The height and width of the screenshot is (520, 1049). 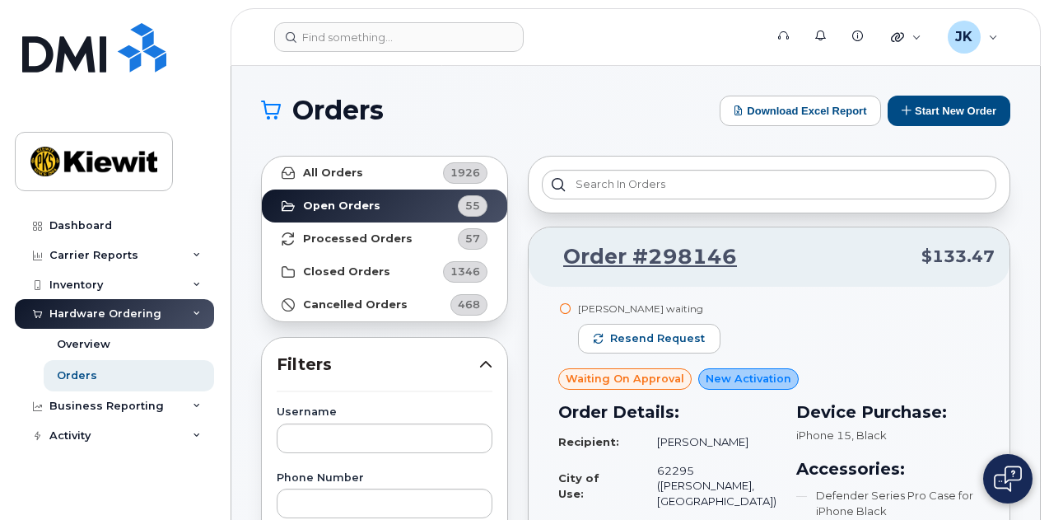 What do you see at coordinates (385, 412) in the screenshot?
I see `label: Username` at bounding box center [385, 412].